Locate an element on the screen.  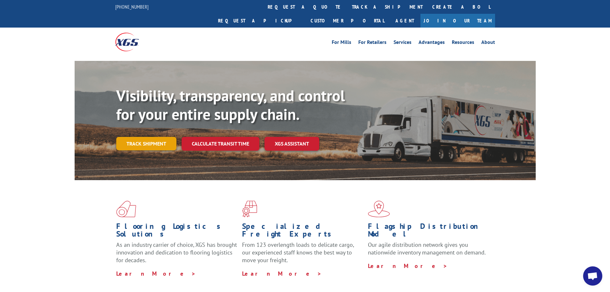
h1: Flooring Logistics Solutions is located at coordinates (177, 231).